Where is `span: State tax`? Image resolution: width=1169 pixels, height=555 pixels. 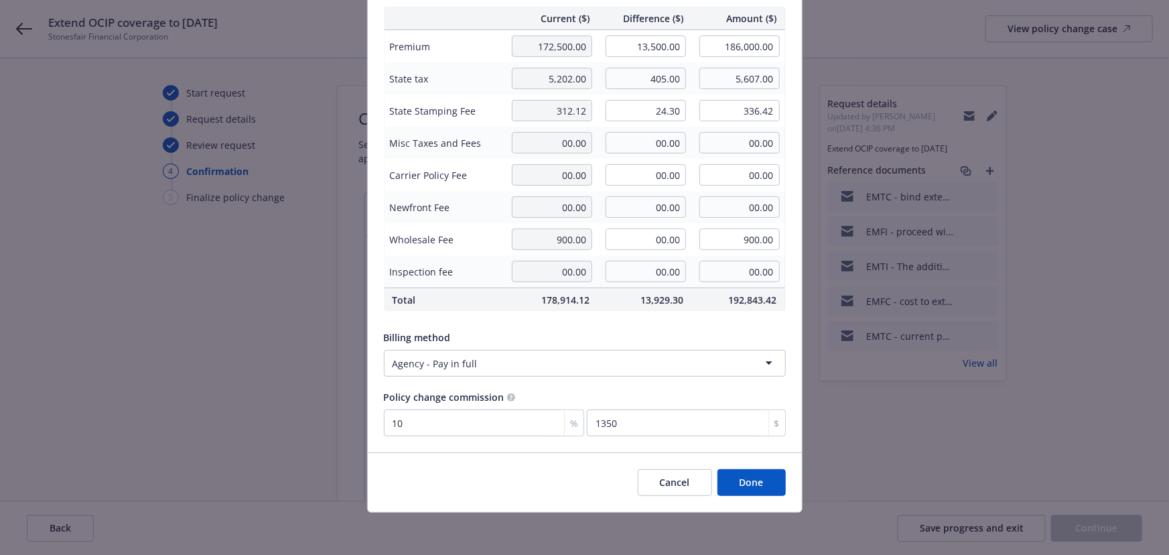 span: State tax is located at coordinates (444, 78).